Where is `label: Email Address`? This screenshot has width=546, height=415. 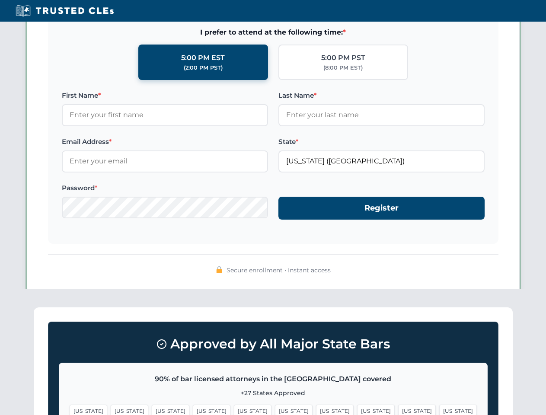 label: Email Address is located at coordinates (165, 142).